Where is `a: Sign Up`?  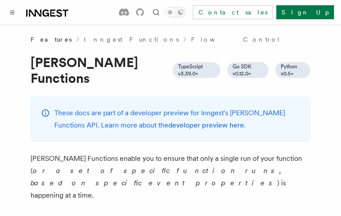 a: Sign Up is located at coordinates (305, 12).